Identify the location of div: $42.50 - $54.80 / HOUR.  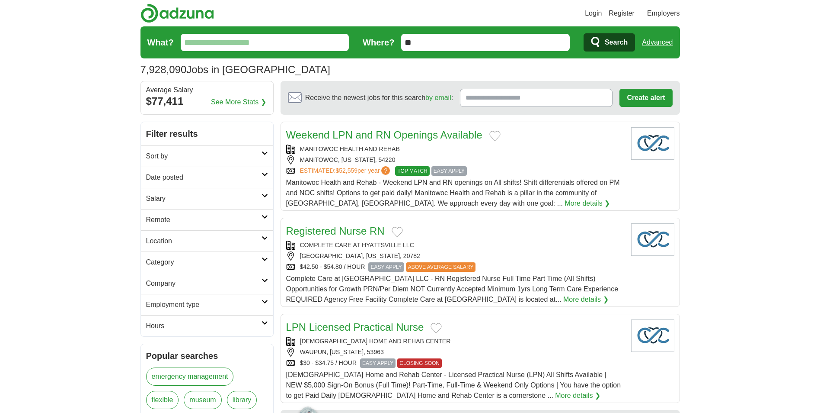
(455, 267).